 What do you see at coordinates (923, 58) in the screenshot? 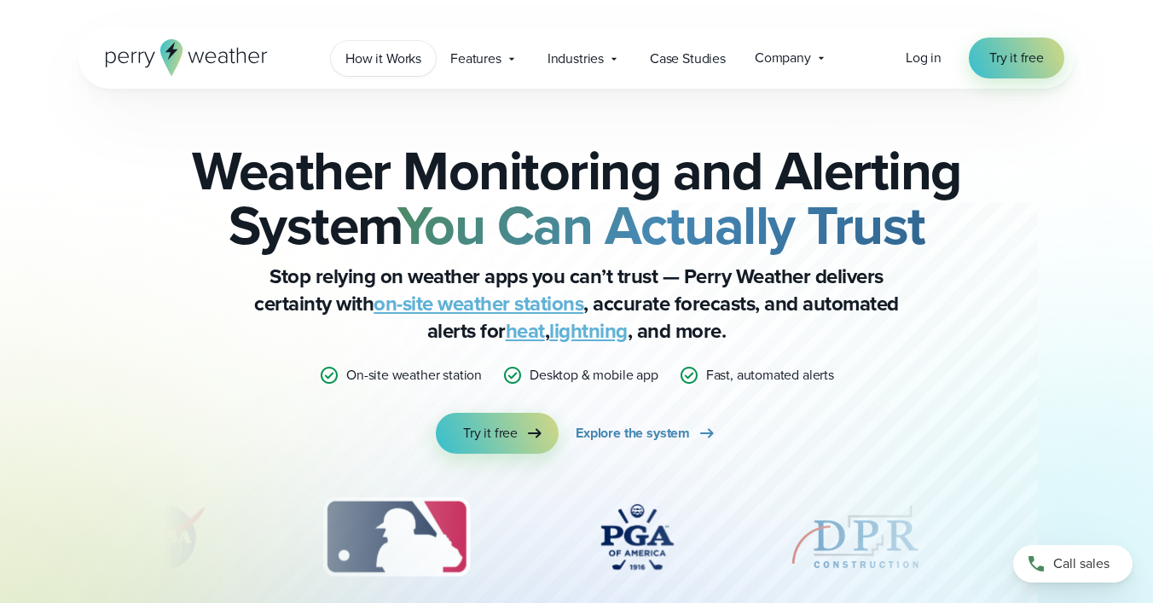
I see `a: Log in` at bounding box center [923, 58].